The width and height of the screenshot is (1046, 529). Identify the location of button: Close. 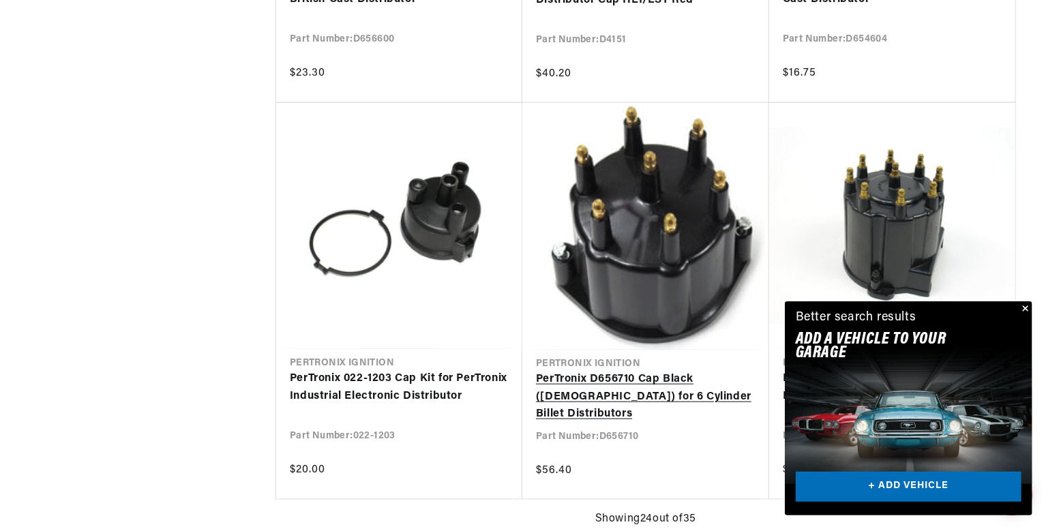
(1024, 309).